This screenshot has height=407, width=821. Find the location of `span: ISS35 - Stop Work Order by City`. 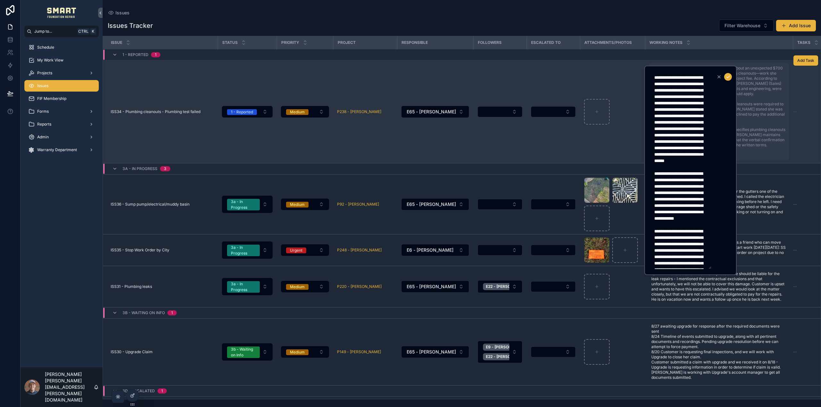

span: ISS35 - Stop Work Order by City is located at coordinates (140, 250).